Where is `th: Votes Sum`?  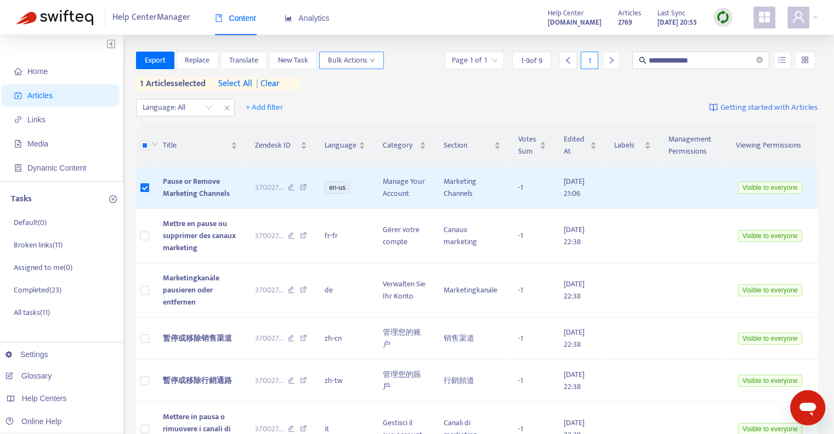 th: Votes Sum is located at coordinates (532, 145).